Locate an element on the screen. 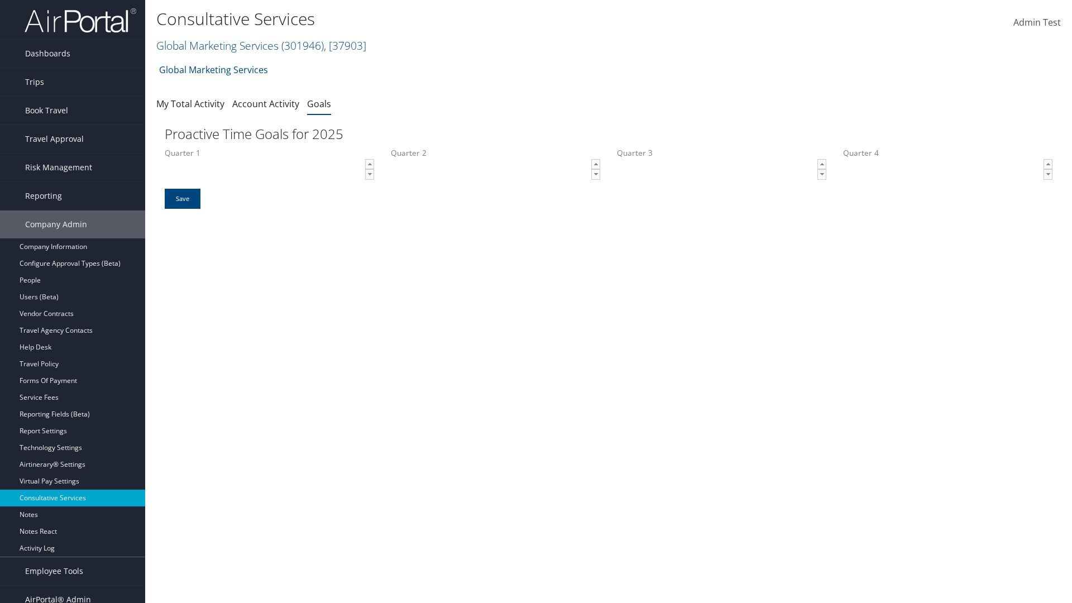 This screenshot has height=603, width=1072. label: Quarter 1 is located at coordinates (269, 167).